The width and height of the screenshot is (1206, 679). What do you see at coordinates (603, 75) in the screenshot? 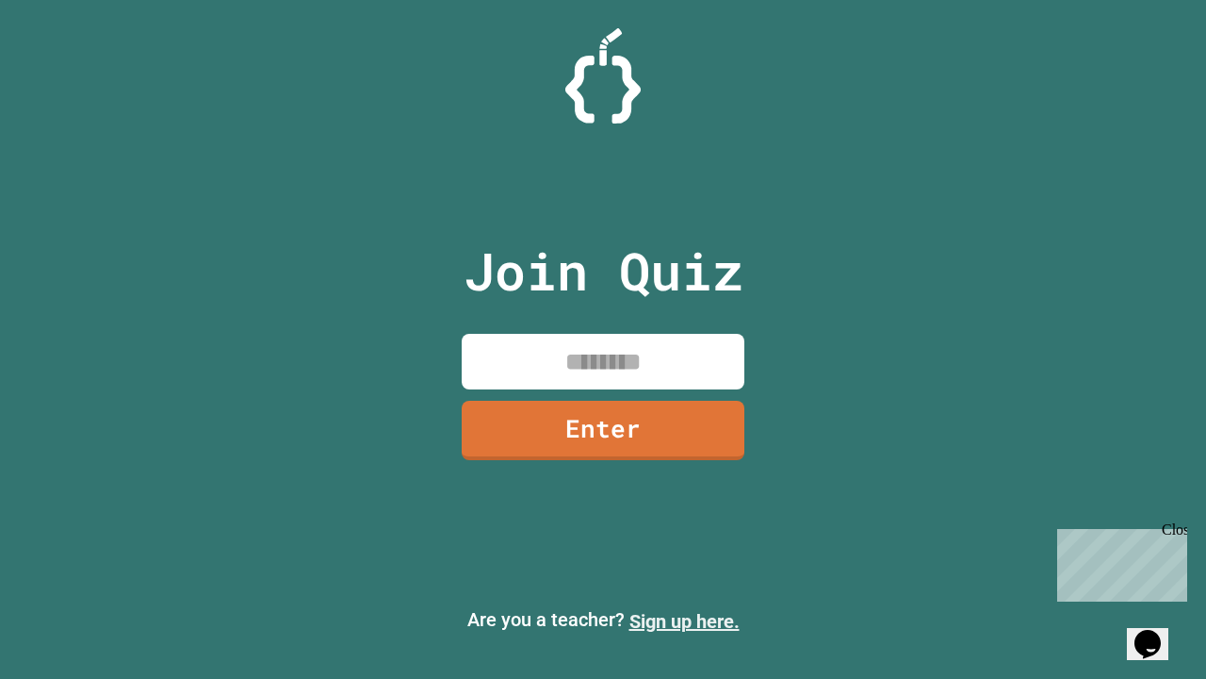
I see `img: Logo.svg` at bounding box center [603, 75].